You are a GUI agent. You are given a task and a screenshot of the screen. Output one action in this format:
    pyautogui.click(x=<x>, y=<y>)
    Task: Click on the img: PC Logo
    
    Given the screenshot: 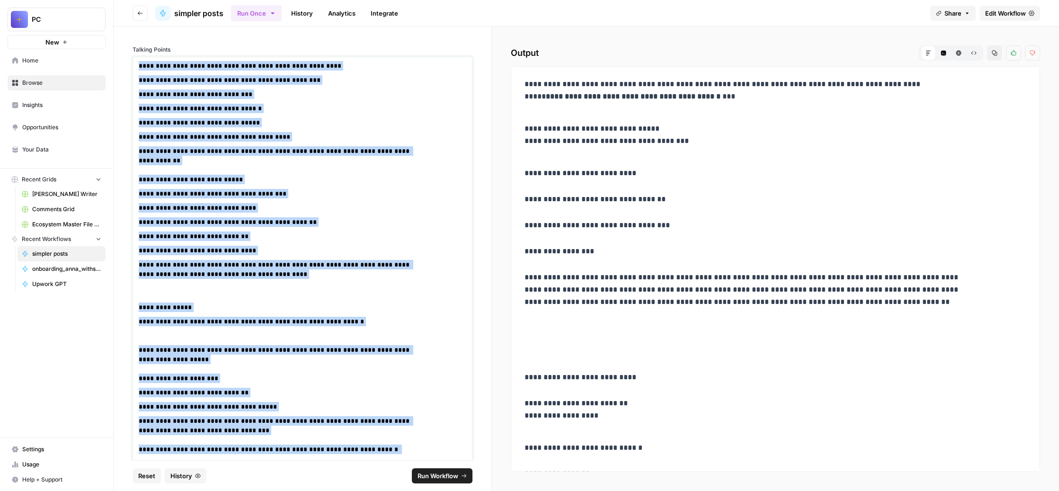 What is the action you would take?
    pyautogui.click(x=19, y=19)
    